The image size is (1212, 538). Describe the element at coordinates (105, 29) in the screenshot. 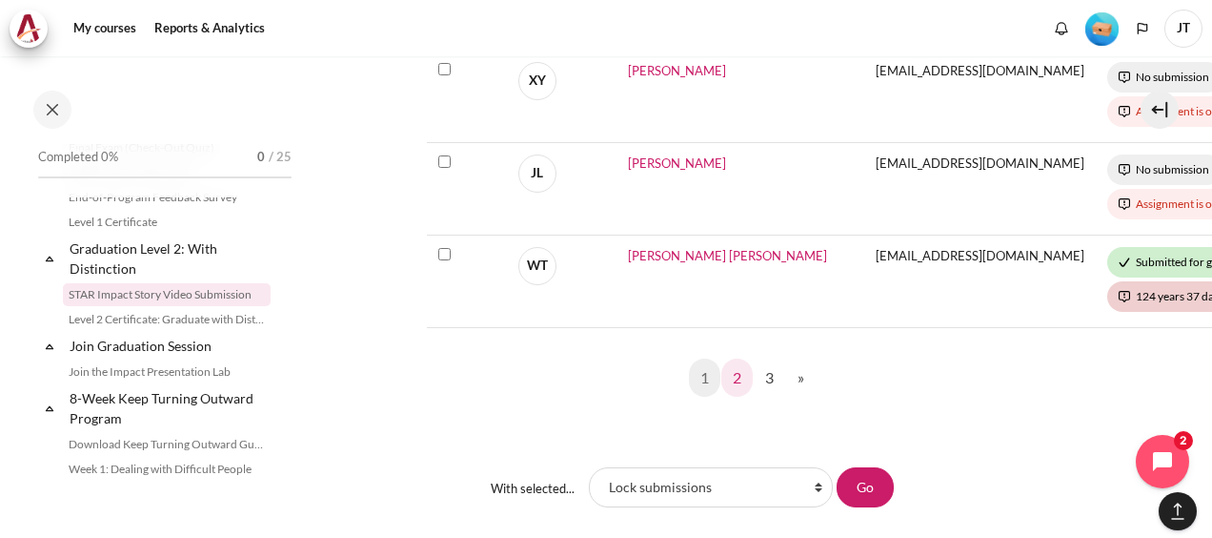

I see `a: My courses` at that location.